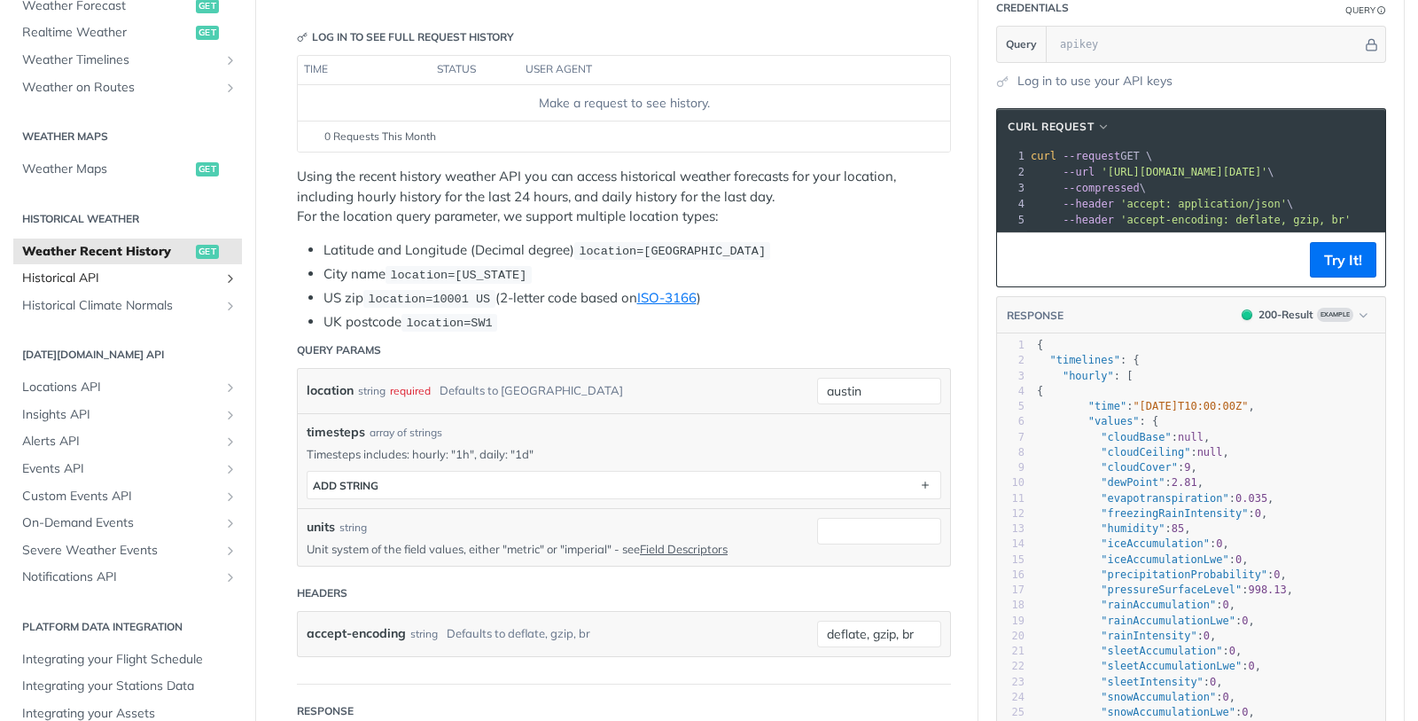 This screenshot has width=1418, height=721. I want to click on div: QueryInformation, so click(1366, 10).